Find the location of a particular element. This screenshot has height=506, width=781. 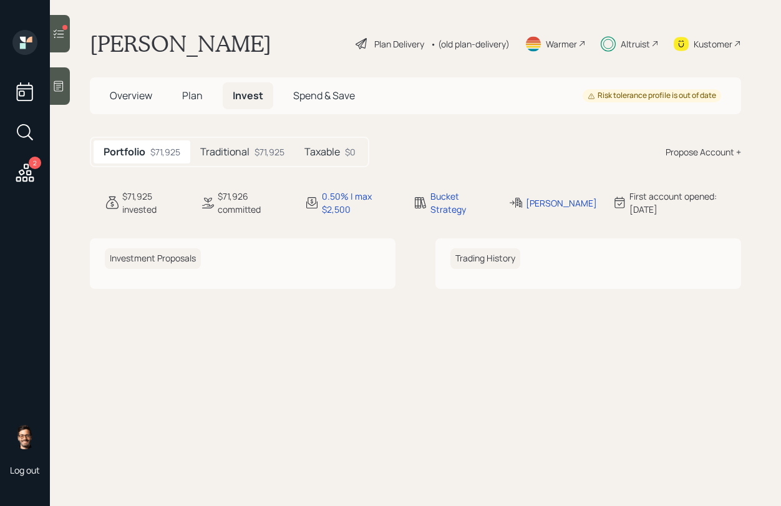

h6: Investment Proposals is located at coordinates (153, 258).